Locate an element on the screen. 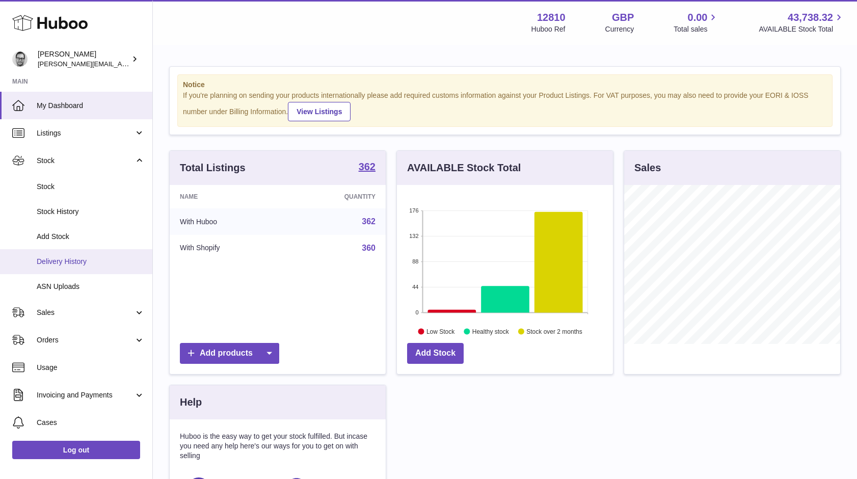  span: Sales is located at coordinates (85, 312).